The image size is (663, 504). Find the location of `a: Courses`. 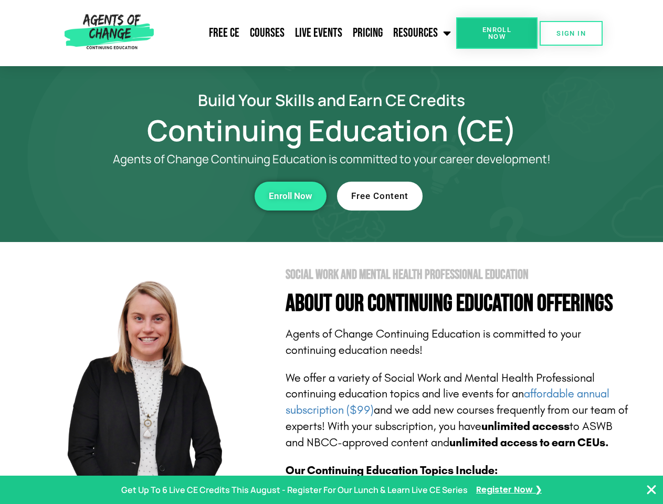

a: Courses is located at coordinates (267, 33).